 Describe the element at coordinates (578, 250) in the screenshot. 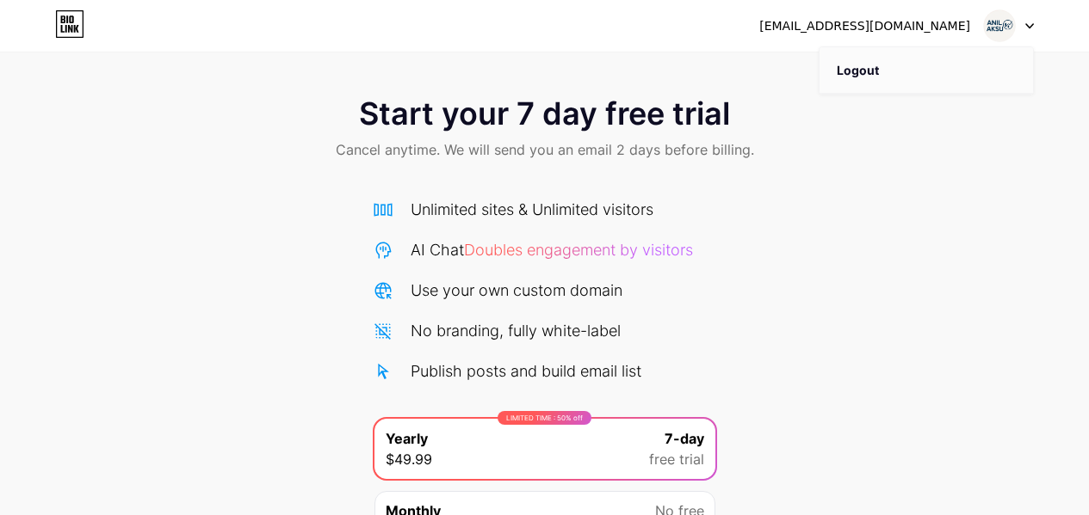

I see `span: Doubles engagement by visitors` at that location.